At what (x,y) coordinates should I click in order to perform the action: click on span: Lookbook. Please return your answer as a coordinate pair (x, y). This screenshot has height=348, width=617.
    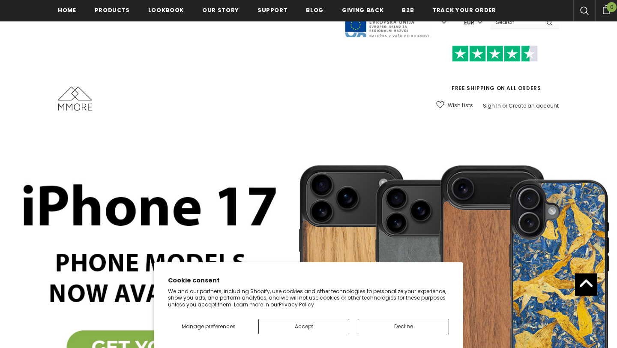
    Looking at the image, I should click on (166, 10).